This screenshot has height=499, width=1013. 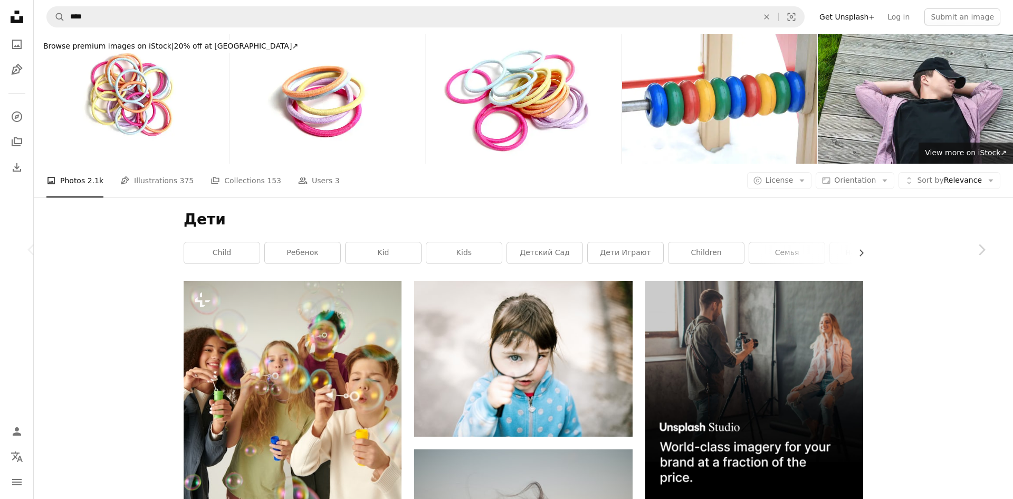 I want to click on a: Users 3, so click(x=319, y=181).